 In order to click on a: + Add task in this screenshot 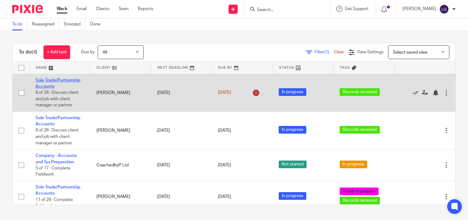, I will do `click(57, 52)`.